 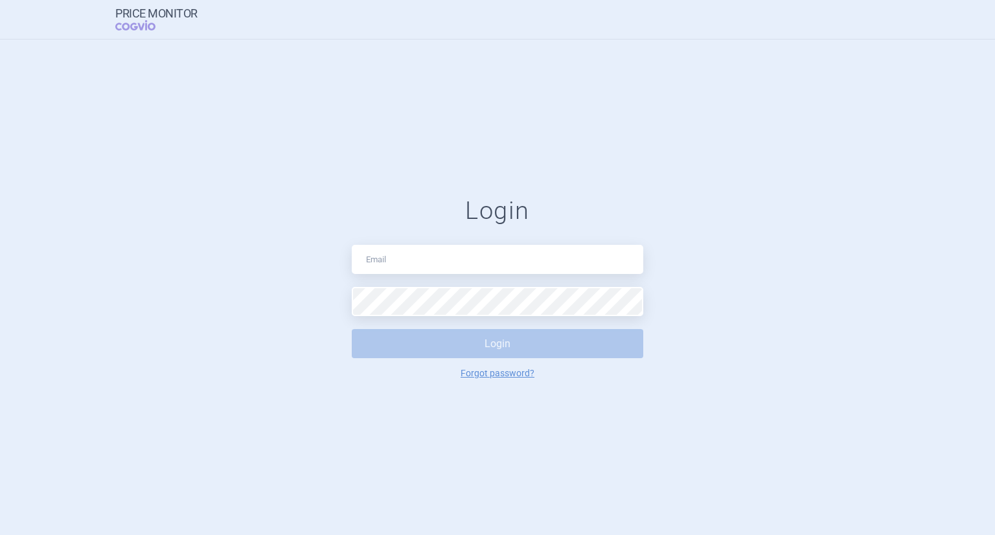 What do you see at coordinates (497, 259) in the screenshot?
I see `input: Email` at bounding box center [497, 259].